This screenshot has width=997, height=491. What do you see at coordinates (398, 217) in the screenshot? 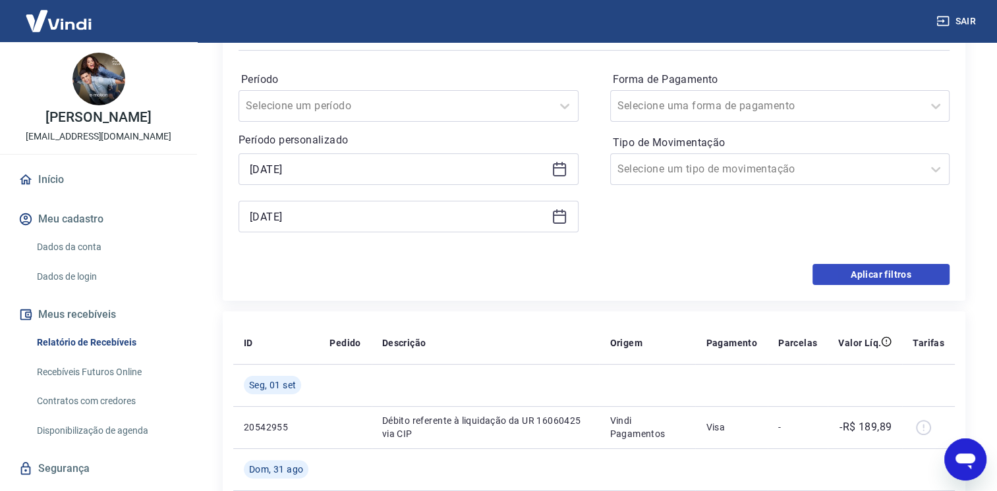
I see `input: Data final` at bounding box center [398, 217].